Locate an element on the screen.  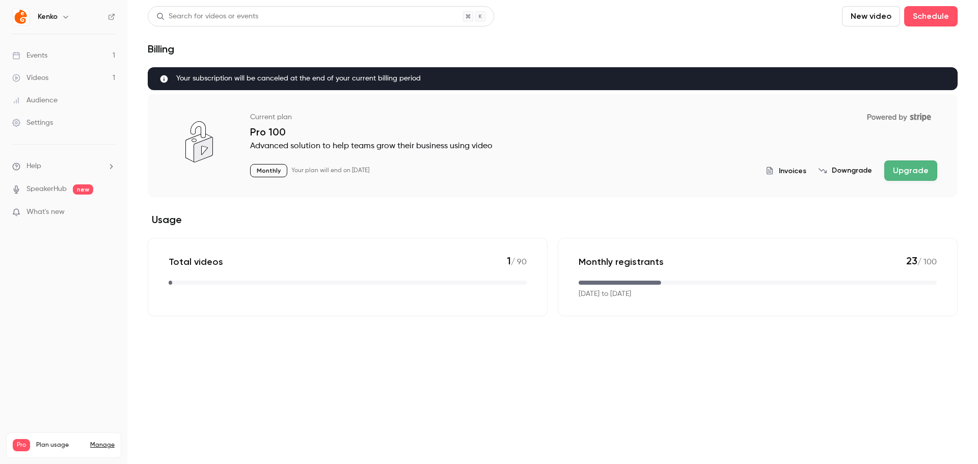
p: Current plan is located at coordinates (271, 117).